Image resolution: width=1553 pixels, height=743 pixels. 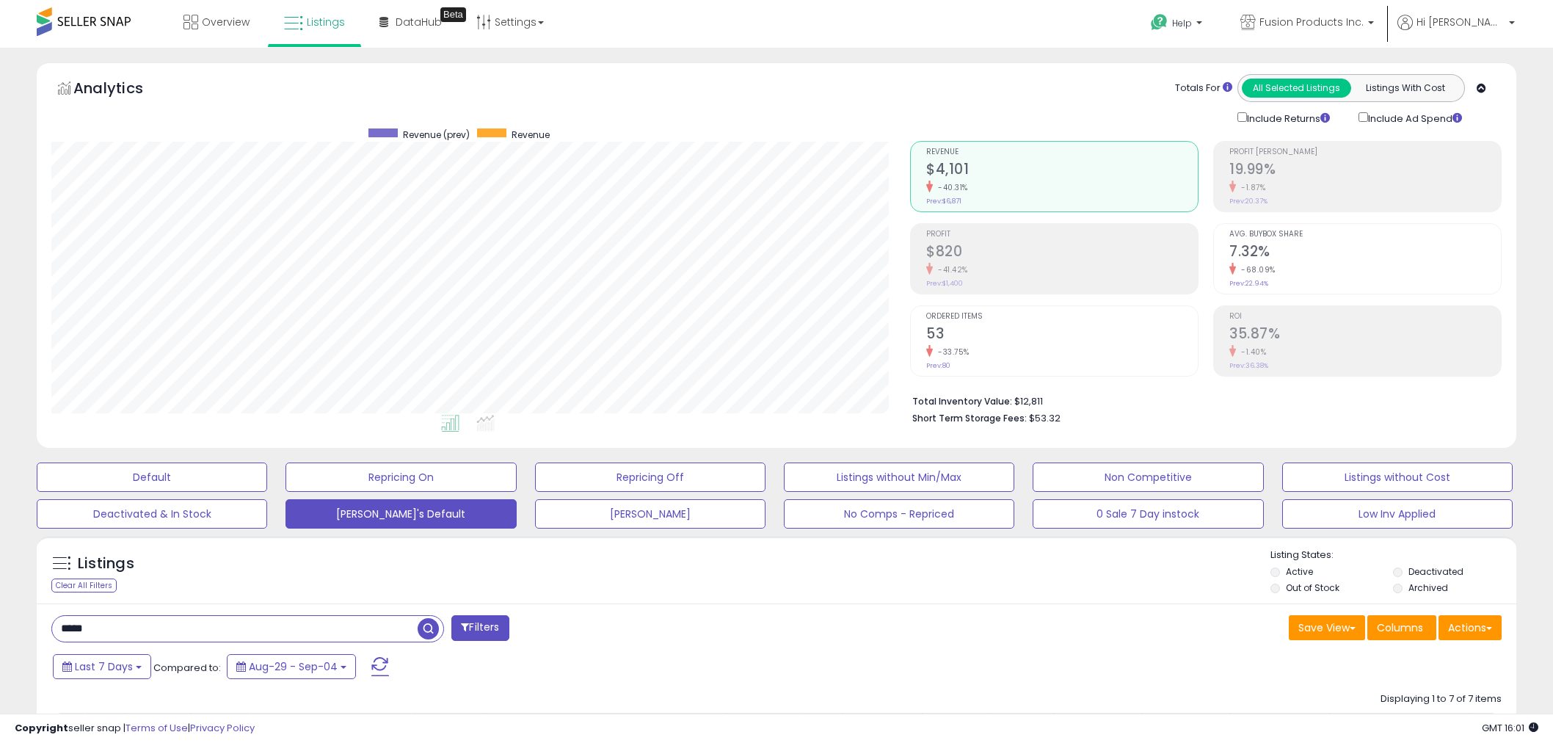 What do you see at coordinates (1436, 571) in the screenshot?
I see `label: Deactivated` at bounding box center [1436, 571].